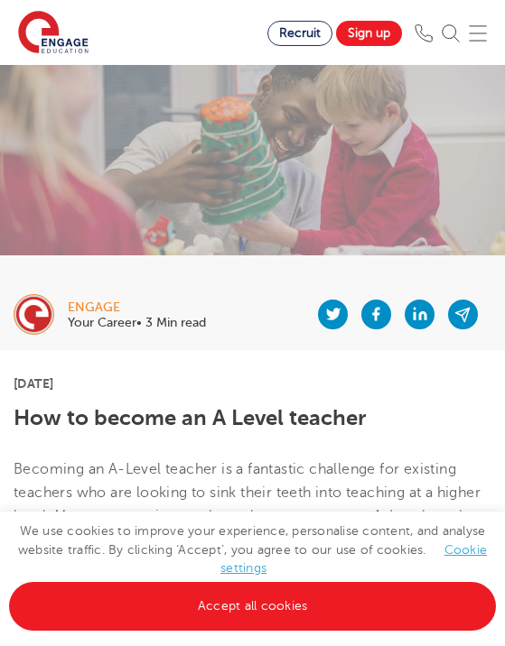 The image size is (505, 646). Describe the element at coordinates (252, 569) in the screenshot. I see `span: We use cookies to improve your experience, personalise content, and analyse website traffic. By c...` at that location.